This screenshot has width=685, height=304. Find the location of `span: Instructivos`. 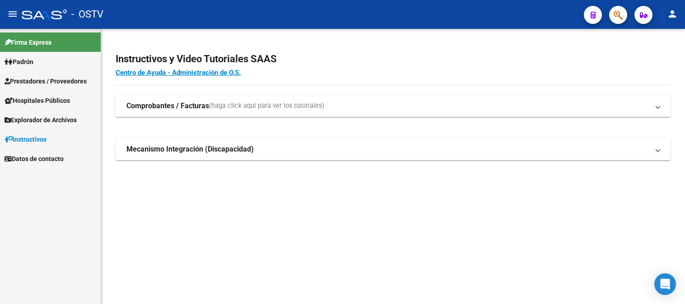

span: Instructivos is located at coordinates (25, 140).